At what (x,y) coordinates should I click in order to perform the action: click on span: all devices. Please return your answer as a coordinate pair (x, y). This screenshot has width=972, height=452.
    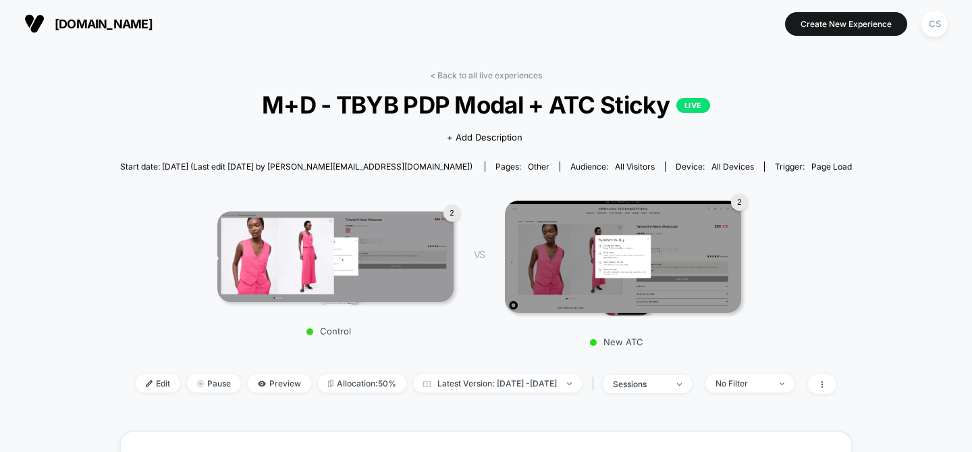
    Looking at the image, I should click on (733, 166).